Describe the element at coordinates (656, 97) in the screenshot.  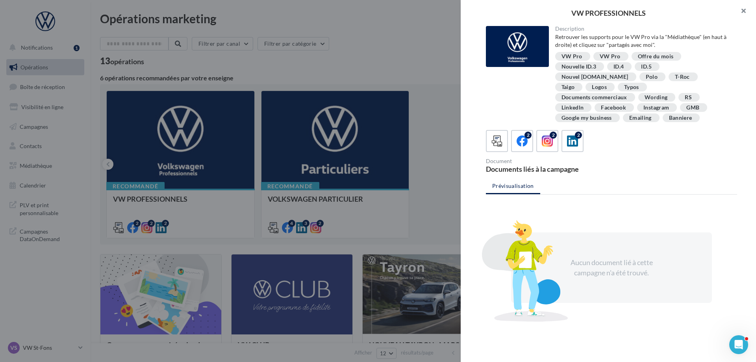
I see `div: Wording` at that location.